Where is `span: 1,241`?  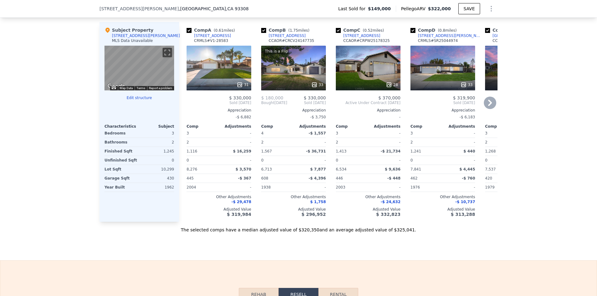
span: 1,241 is located at coordinates (416, 152).